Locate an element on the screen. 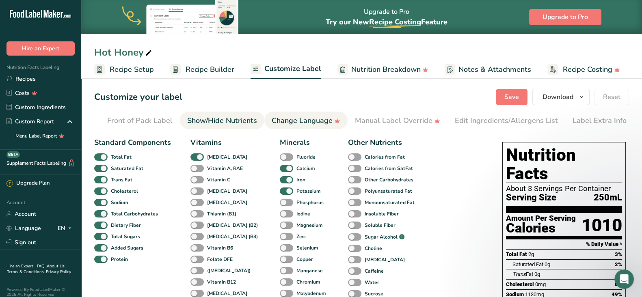 The width and height of the screenshot is (642, 297). a: Nutrition Breakdown is located at coordinates (383, 69).